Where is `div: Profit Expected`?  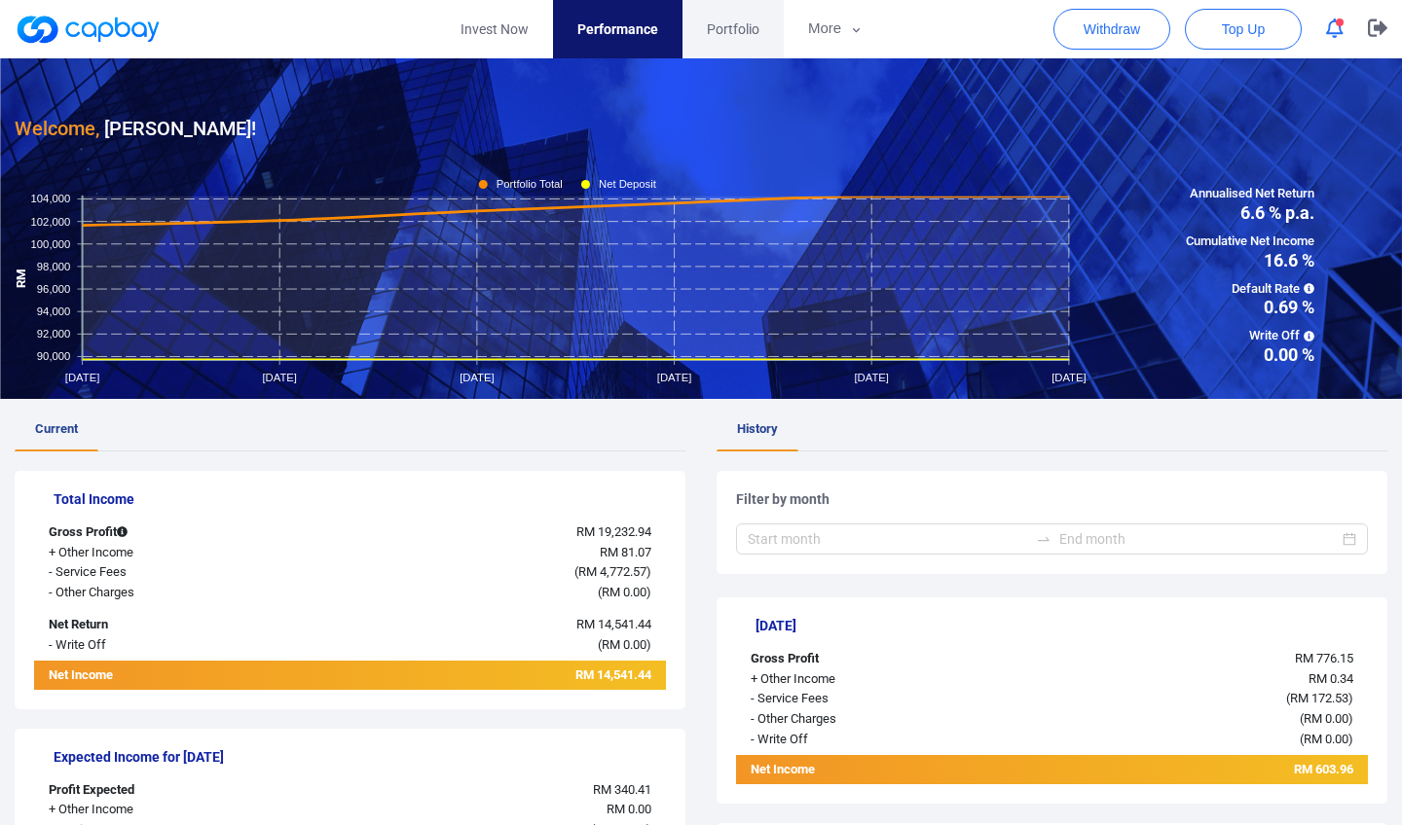 div: Profit Expected is located at coordinates (165, 790).